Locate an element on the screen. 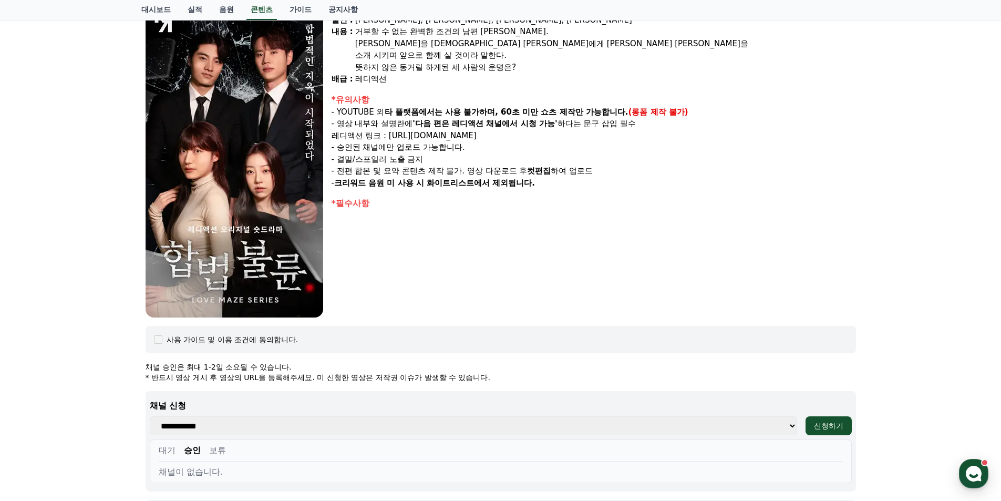 The width and height of the screenshot is (1001, 501). div: *필수사항 is located at coordinates (594, 203).